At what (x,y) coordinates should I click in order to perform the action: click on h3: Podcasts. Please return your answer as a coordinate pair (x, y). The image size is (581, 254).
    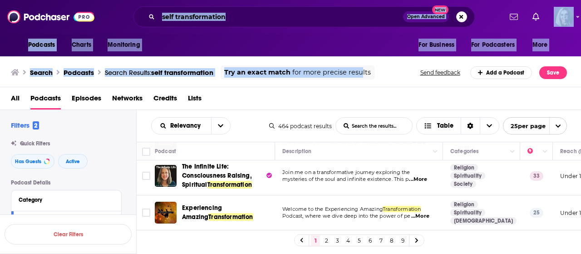
    Looking at the image, I should click on (79, 72).